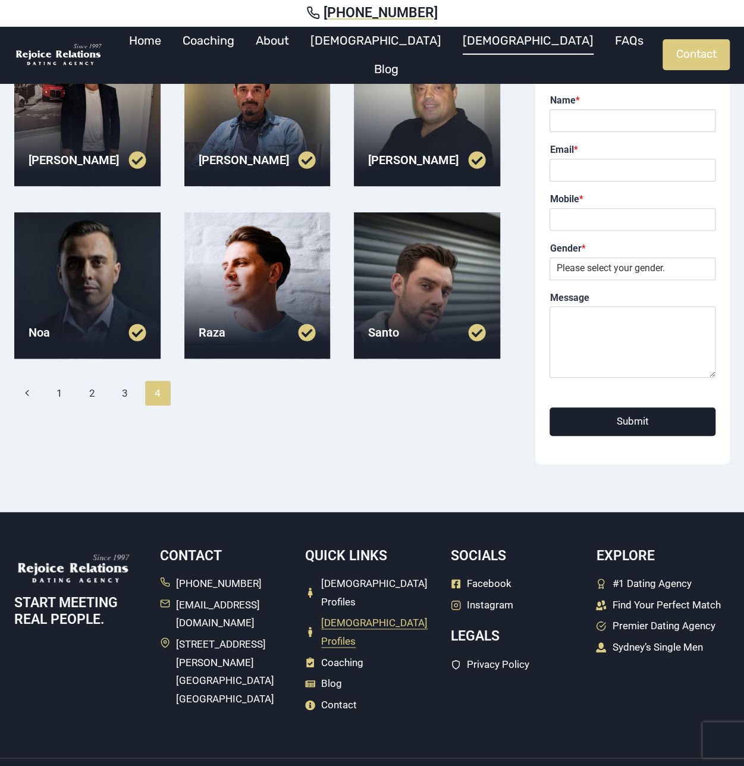 This screenshot has width=744, height=766. Describe the element at coordinates (489, 583) in the screenshot. I see `span: Facebook` at that location.